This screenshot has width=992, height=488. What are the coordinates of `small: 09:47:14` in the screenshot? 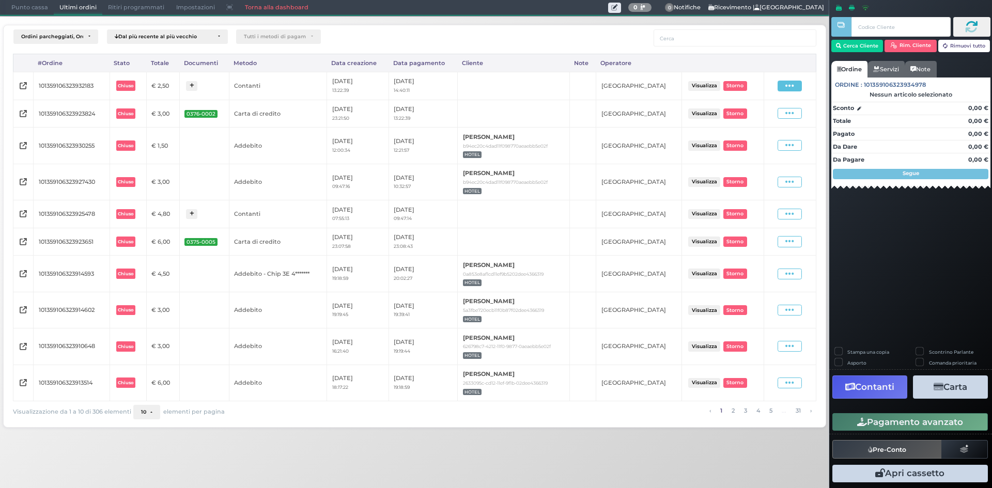 It's located at (403, 218).